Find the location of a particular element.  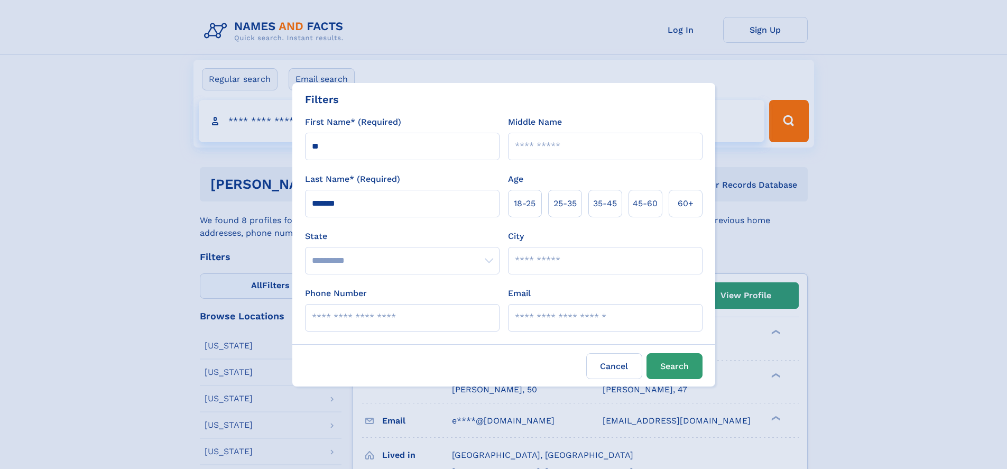

label: State is located at coordinates (402, 236).